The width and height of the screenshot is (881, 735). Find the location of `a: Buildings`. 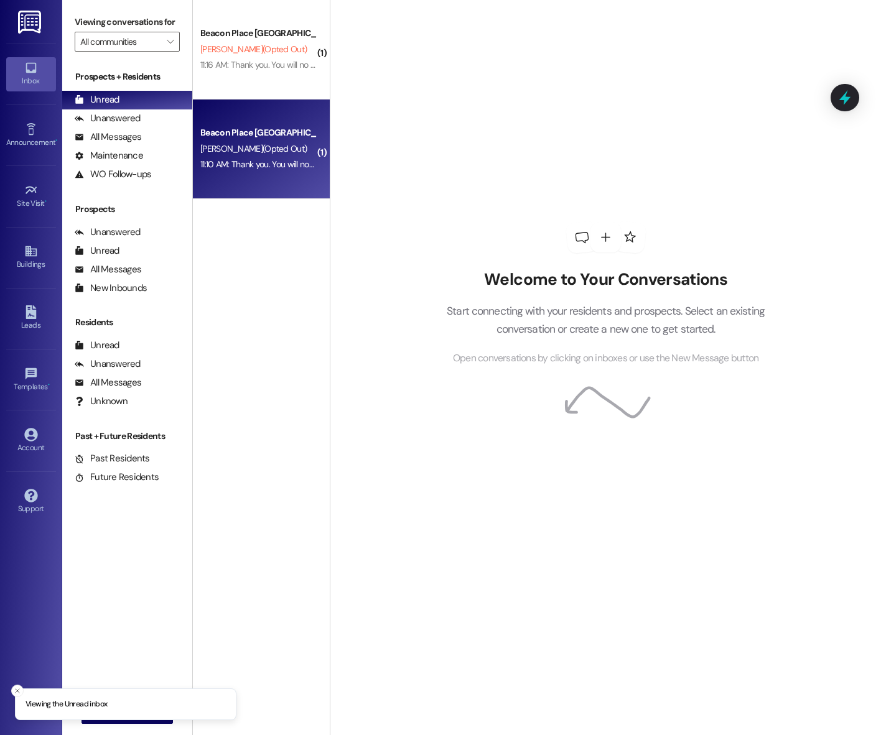

a: Buildings is located at coordinates (31, 258).